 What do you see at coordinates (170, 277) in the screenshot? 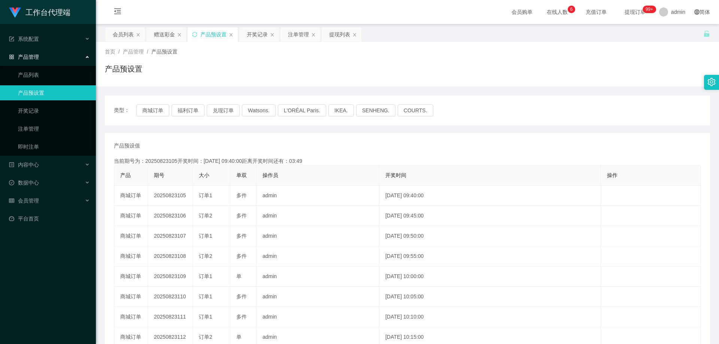
I see `td: 20250823109` at bounding box center [170, 277].